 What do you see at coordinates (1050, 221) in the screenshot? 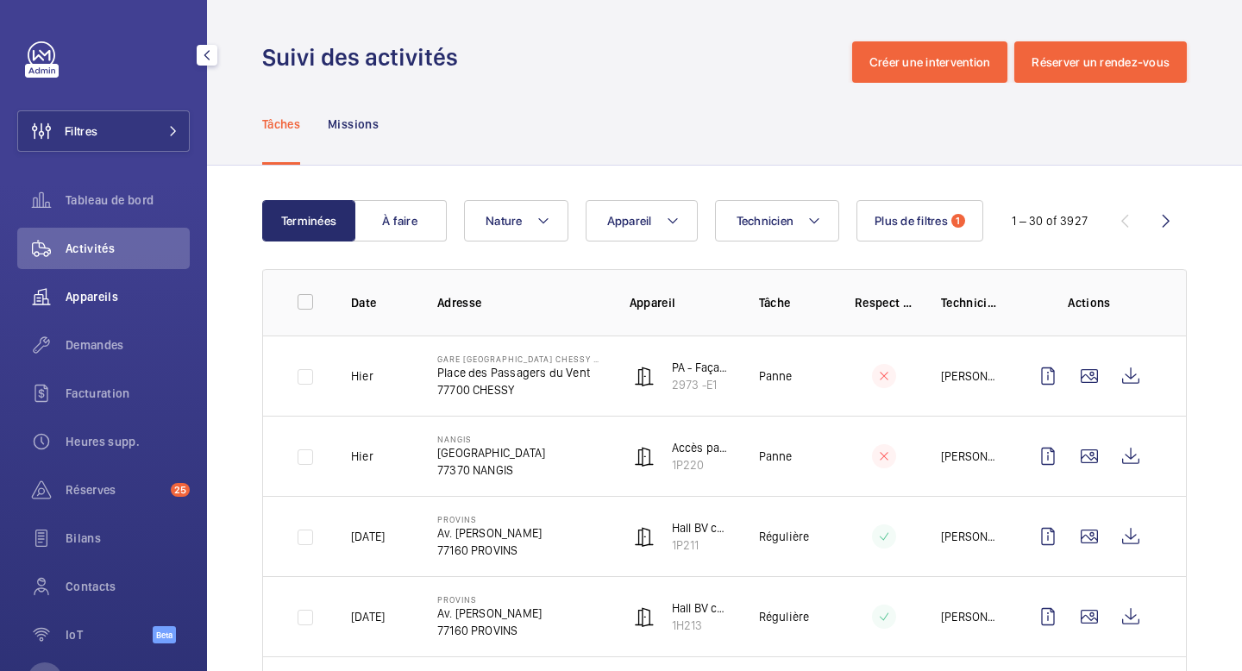
I see `div: 1 – 30 of 3927` at bounding box center [1050, 221].